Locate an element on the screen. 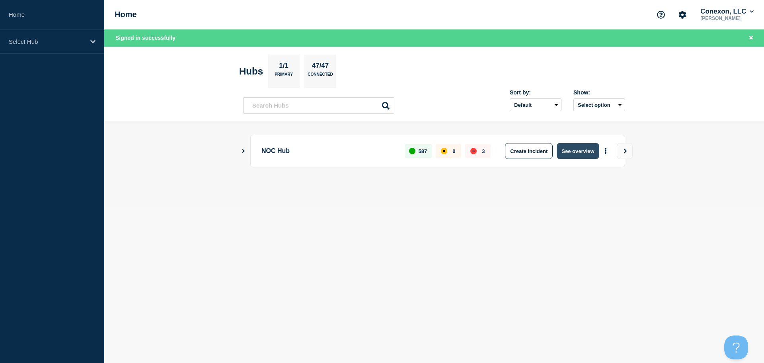  p: 587 is located at coordinates (423, 151).